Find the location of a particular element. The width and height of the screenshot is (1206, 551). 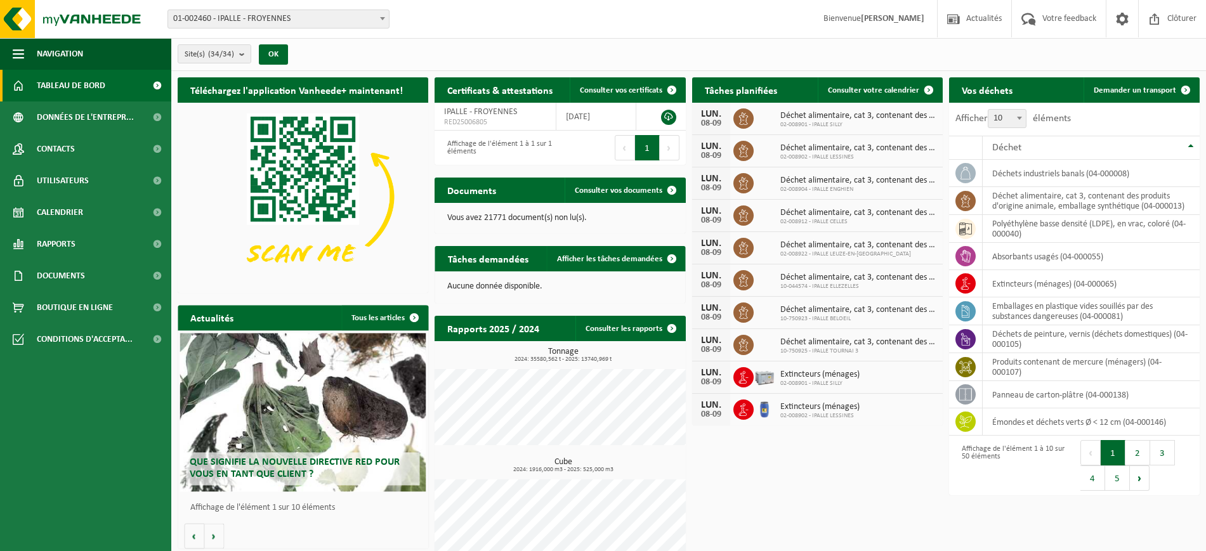

a: Tous les articles is located at coordinates (384, 318).